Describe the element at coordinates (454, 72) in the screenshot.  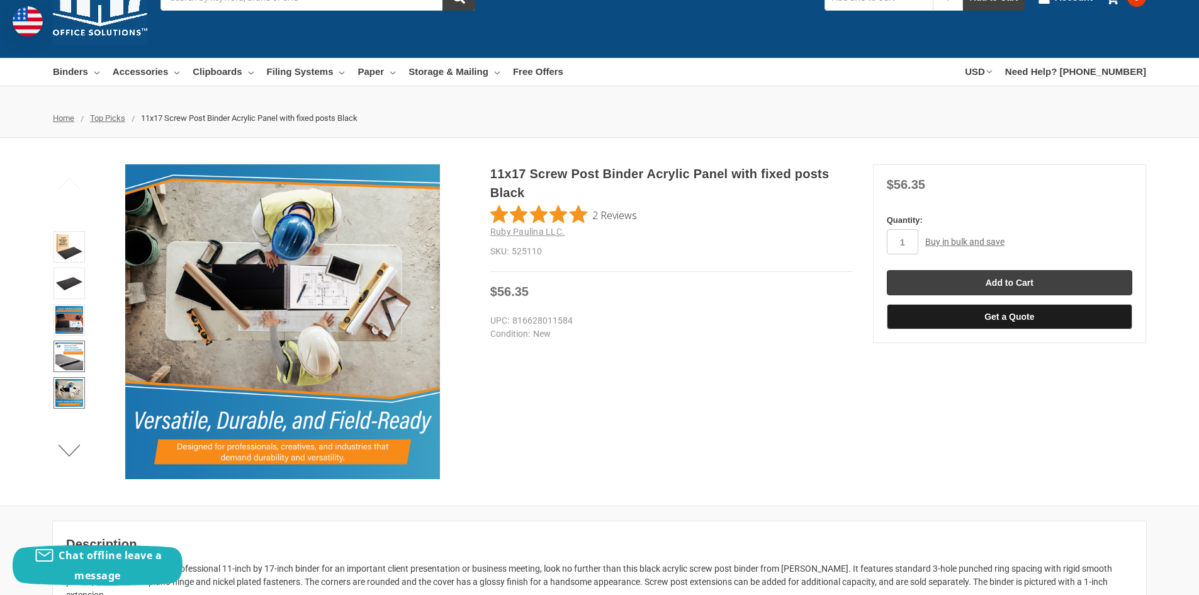
I see `a: Storage & Mailing` at that location.